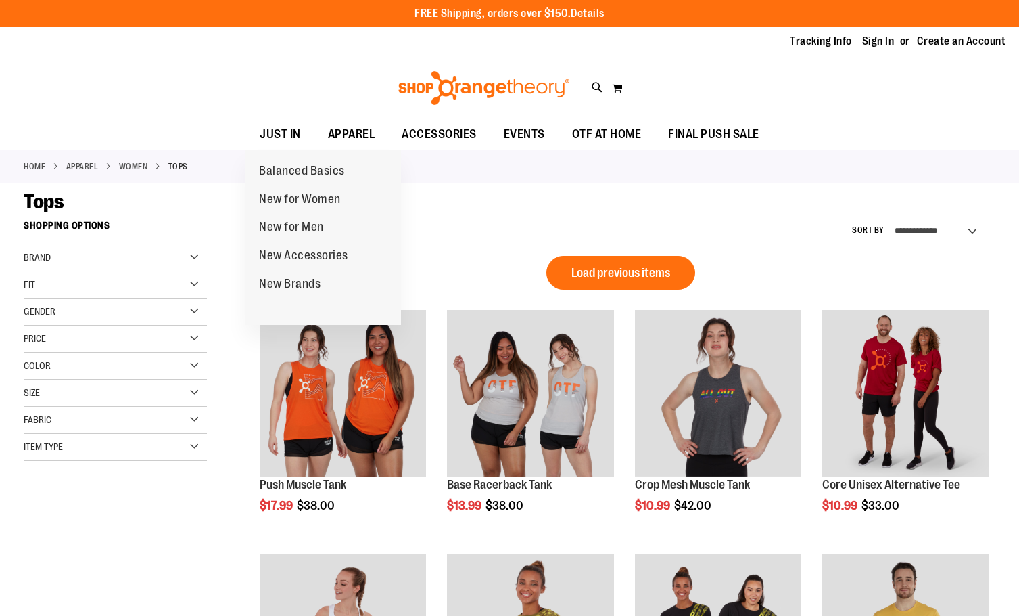 This screenshot has height=616, width=1019. I want to click on span: Fit, so click(29, 284).